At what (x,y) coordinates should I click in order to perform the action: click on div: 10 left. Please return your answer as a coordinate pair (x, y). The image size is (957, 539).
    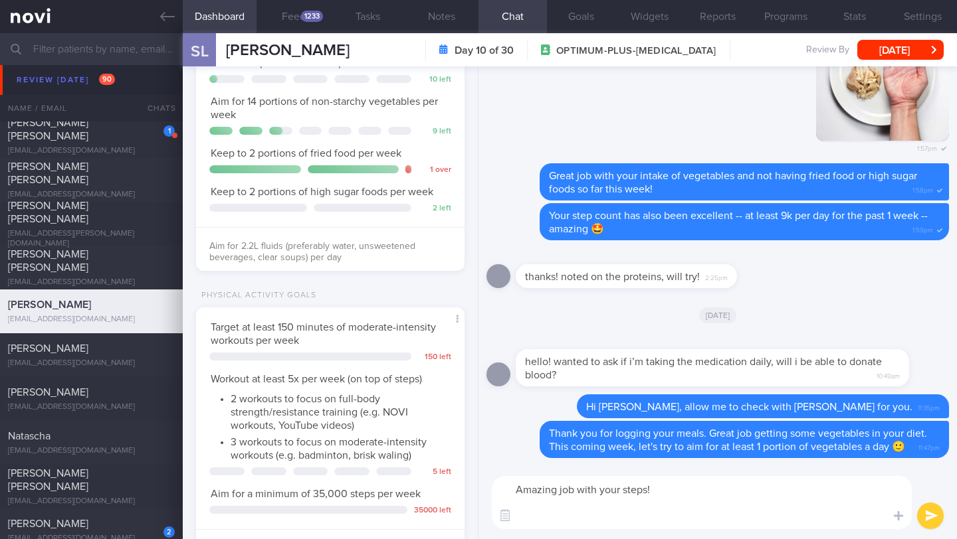
    Looking at the image, I should click on (435, 80).